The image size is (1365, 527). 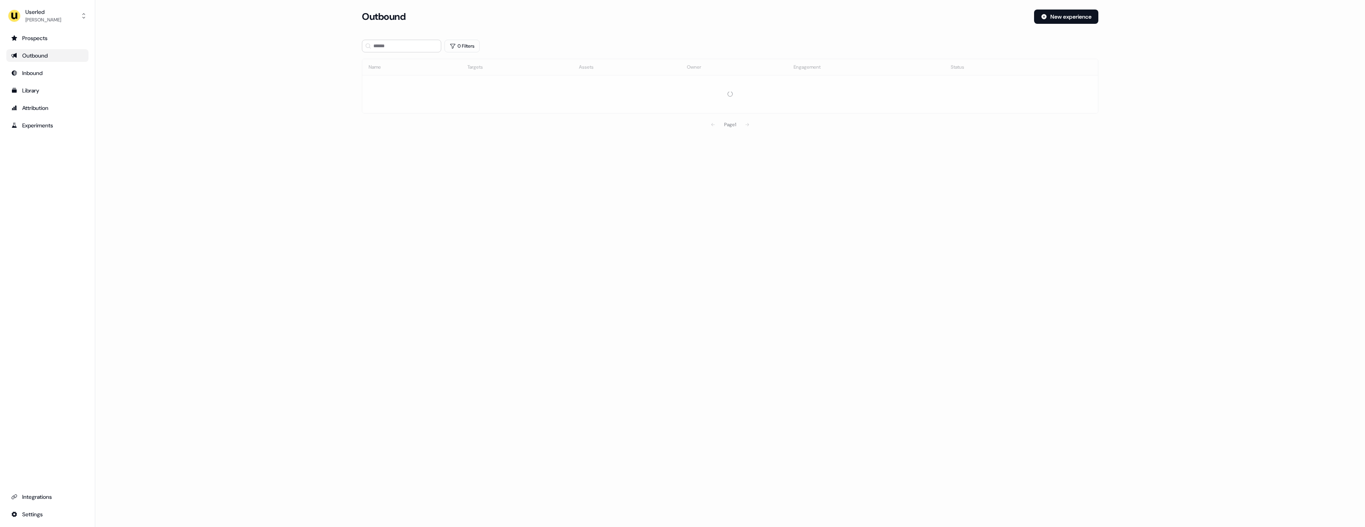 I want to click on div: Inbound, so click(x=47, y=73).